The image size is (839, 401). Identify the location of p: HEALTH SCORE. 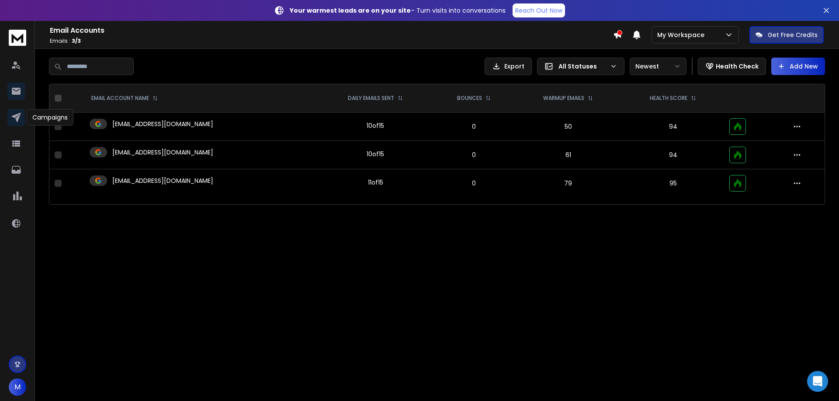
(668, 98).